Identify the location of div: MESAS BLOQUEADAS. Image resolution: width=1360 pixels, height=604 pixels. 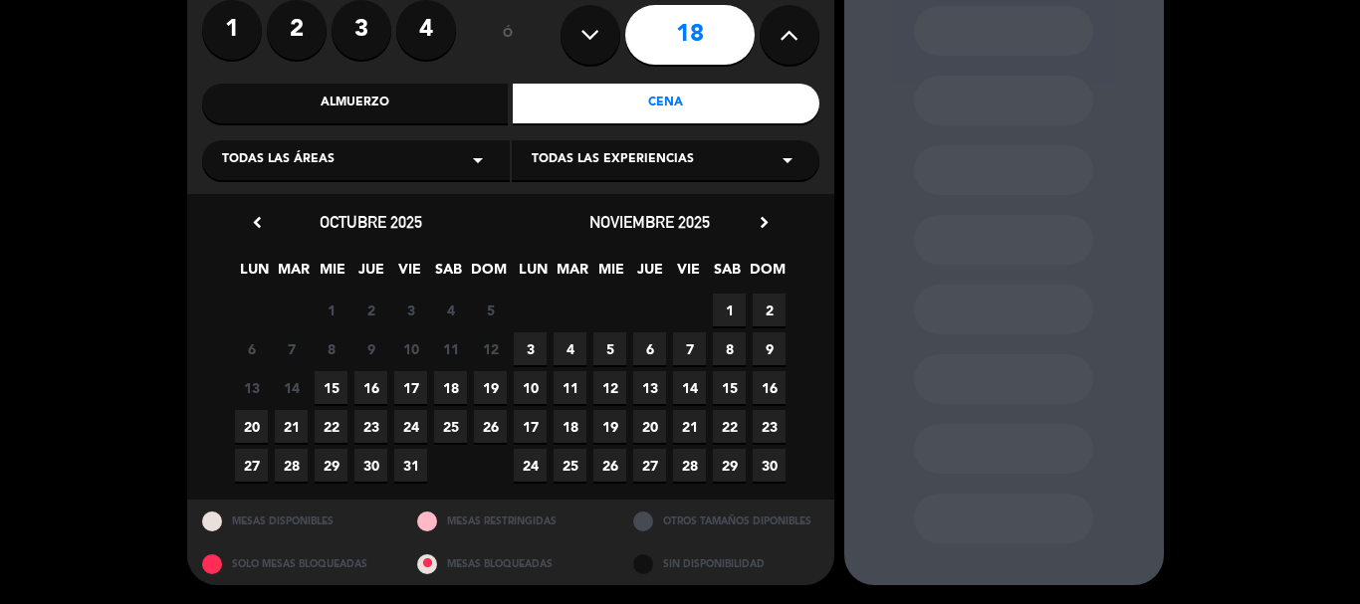
(510, 564).